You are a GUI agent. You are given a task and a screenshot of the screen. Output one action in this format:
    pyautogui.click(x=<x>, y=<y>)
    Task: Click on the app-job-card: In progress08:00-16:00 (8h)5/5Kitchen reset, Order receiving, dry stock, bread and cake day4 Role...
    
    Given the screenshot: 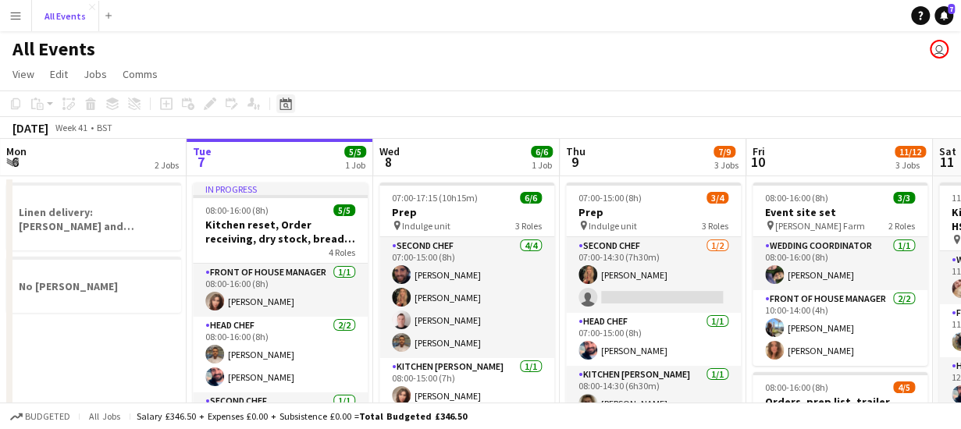 What is the action you would take?
    pyautogui.click(x=280, y=298)
    